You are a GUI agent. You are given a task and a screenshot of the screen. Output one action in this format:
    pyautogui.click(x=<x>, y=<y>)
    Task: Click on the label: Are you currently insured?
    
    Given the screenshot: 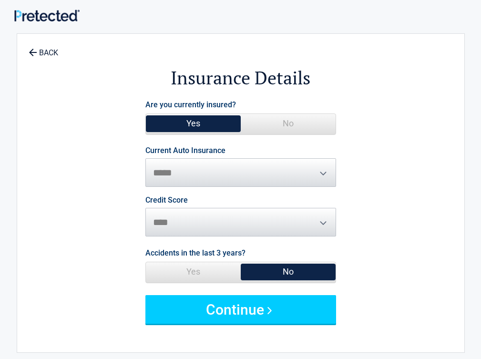 What is the action you would take?
    pyautogui.click(x=191, y=104)
    